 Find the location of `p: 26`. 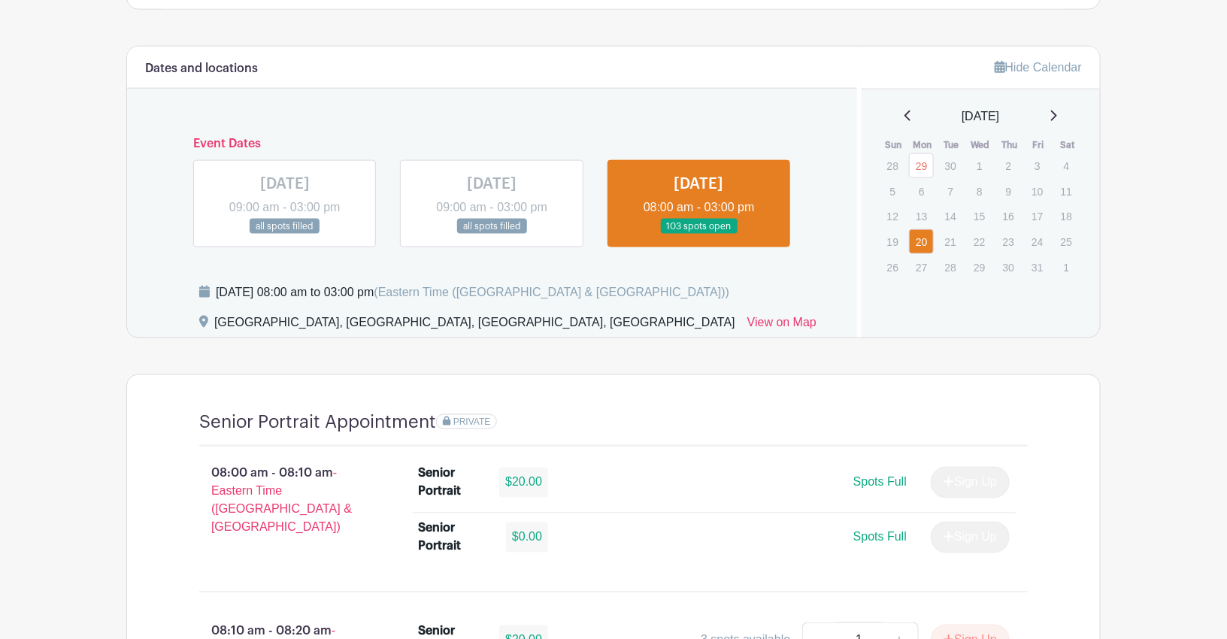

p: 26 is located at coordinates (892, 267).